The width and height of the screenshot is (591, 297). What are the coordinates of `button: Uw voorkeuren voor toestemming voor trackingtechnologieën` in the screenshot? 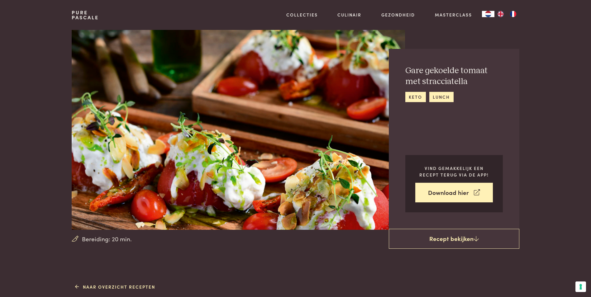 It's located at (581, 287).